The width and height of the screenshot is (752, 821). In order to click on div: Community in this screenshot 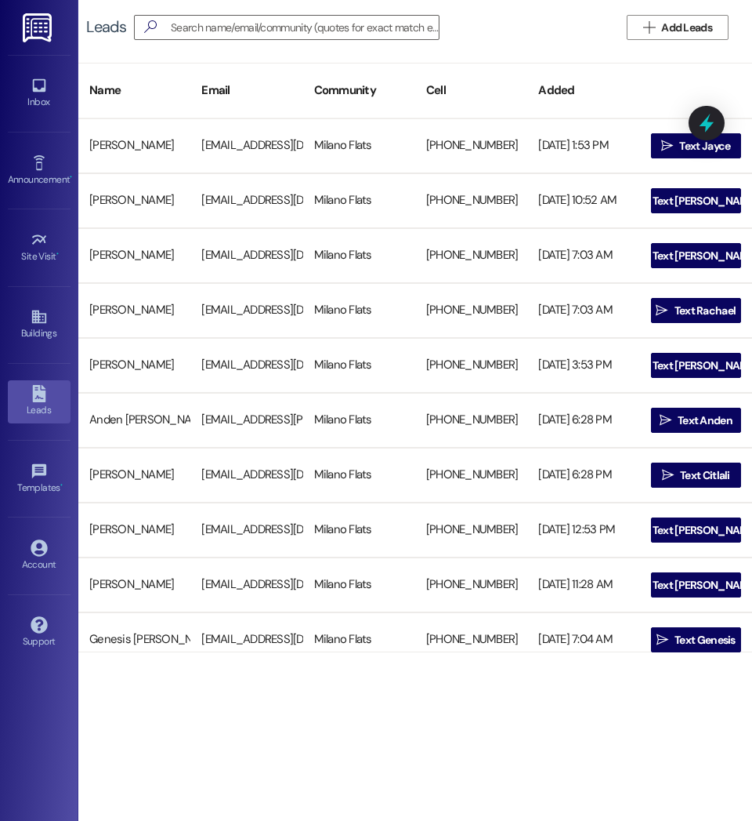, I will do `click(359, 90)`.